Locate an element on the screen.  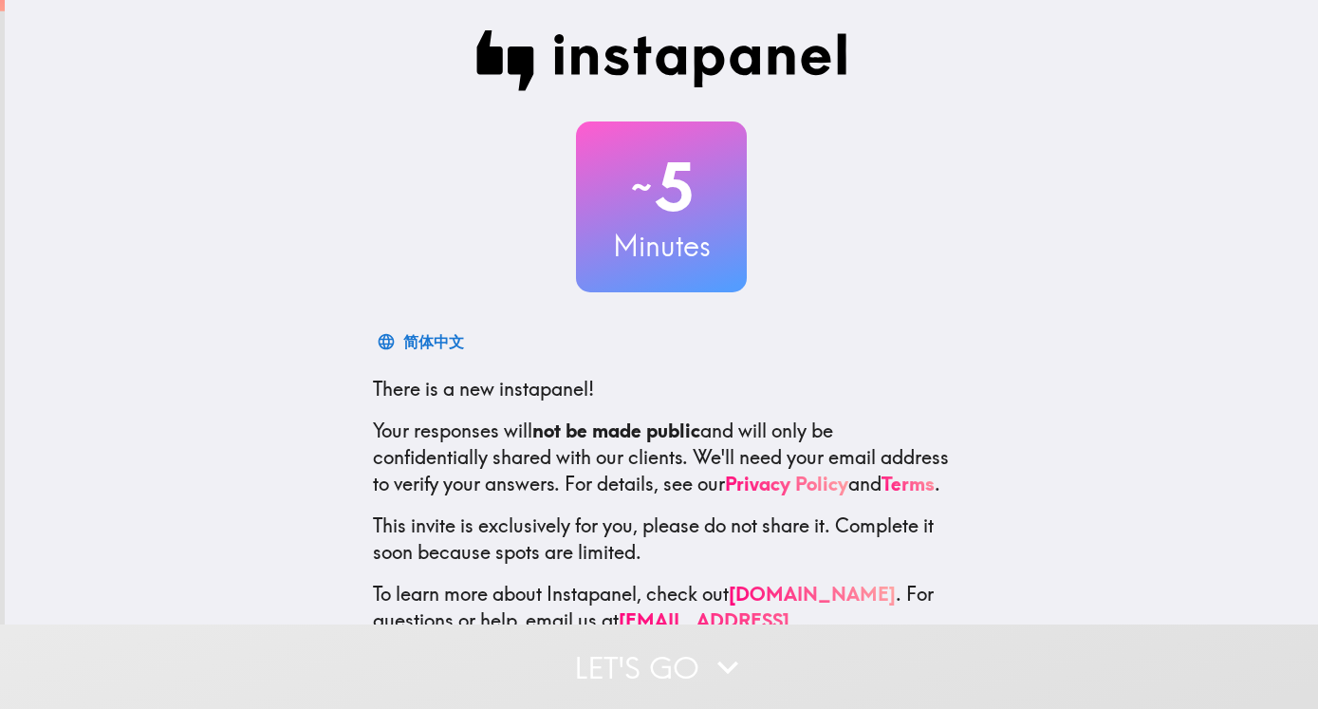
img: Instapanel is located at coordinates (661, 61).